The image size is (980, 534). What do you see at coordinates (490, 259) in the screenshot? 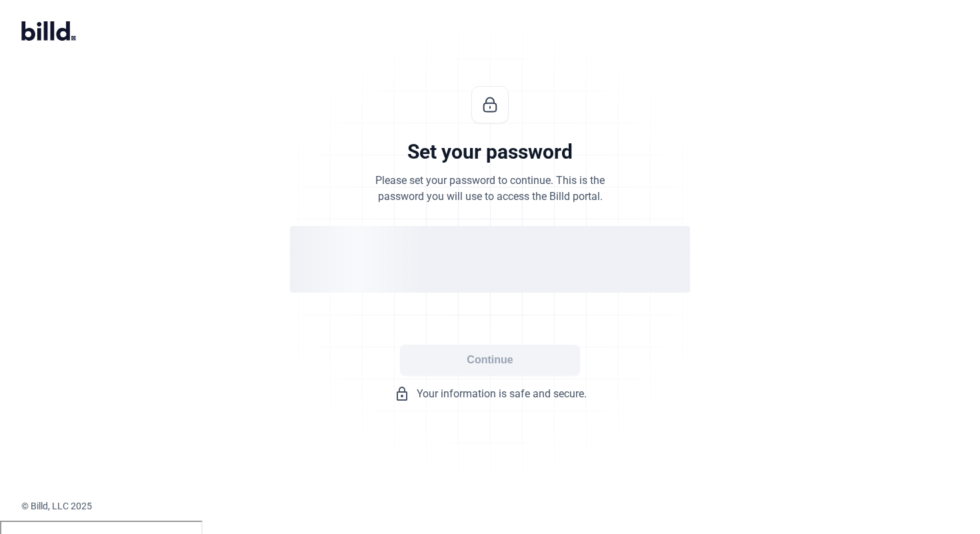
I see `div: loading` at bounding box center [490, 259].